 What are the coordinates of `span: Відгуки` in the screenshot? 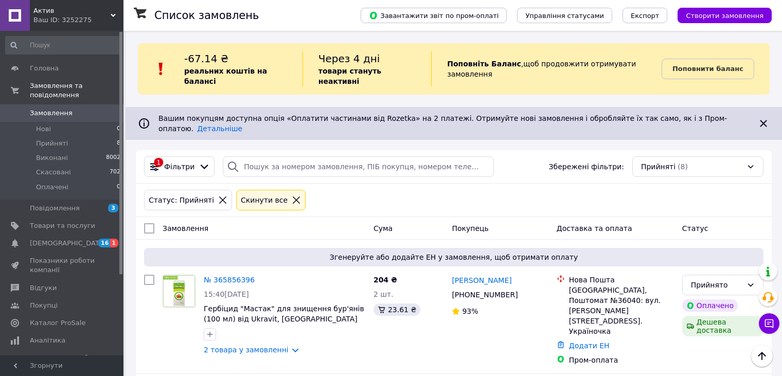 It's located at (43, 288).